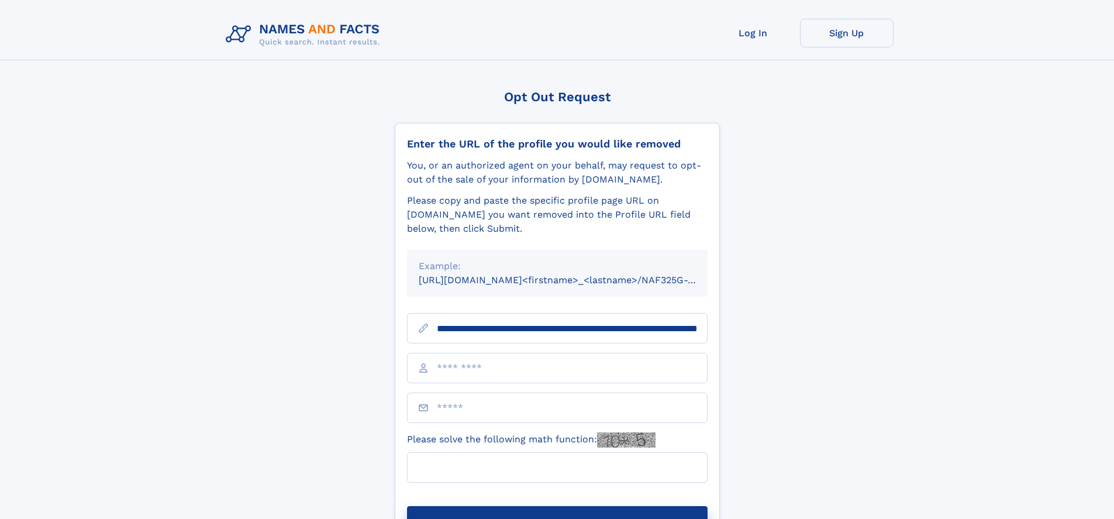 Image resolution: width=1114 pixels, height=519 pixels. Describe the element at coordinates (305, 35) in the screenshot. I see `img: Logo Names and Facts` at that location.